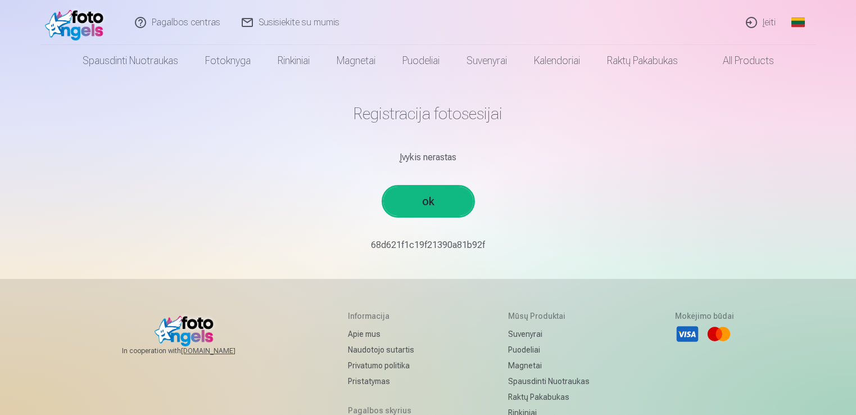 The height and width of the screenshot is (415, 856). What do you see at coordinates (739, 61) in the screenshot?
I see `a: All products` at bounding box center [739, 61].